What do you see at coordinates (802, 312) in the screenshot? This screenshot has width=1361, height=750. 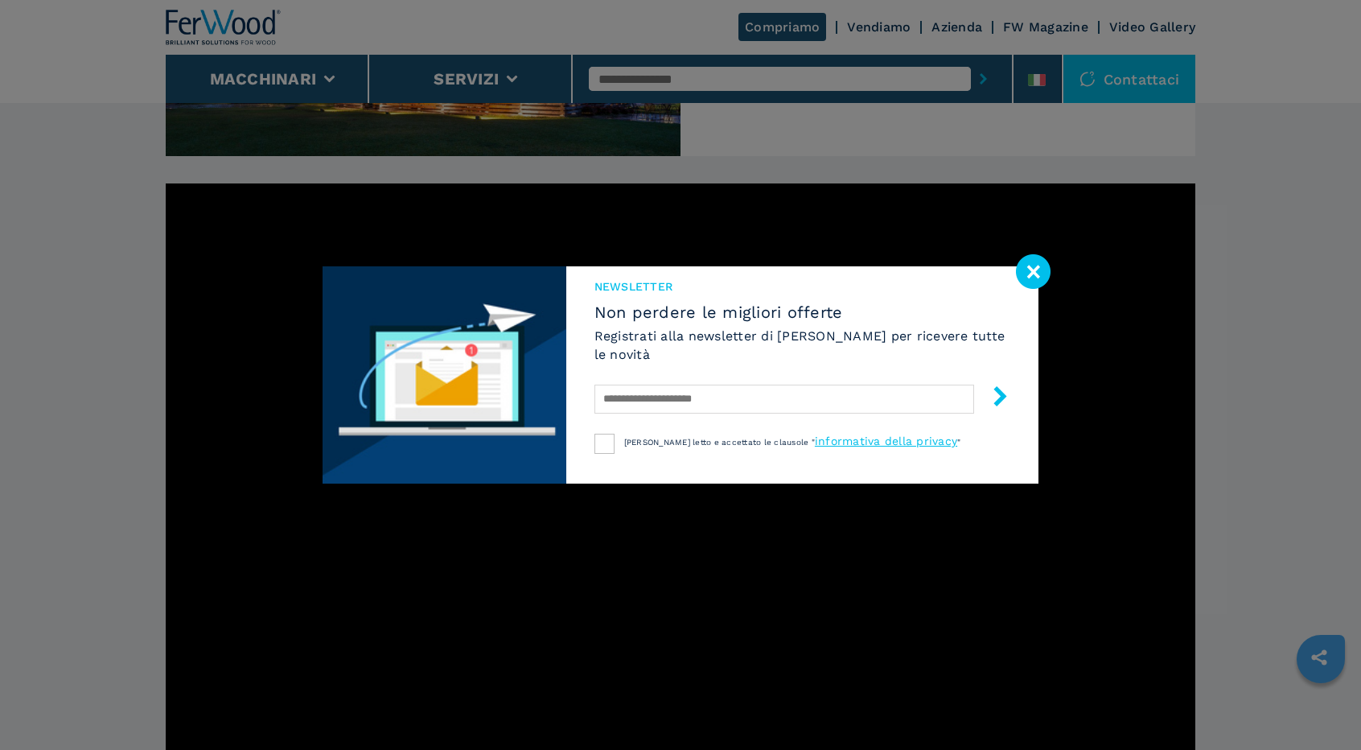 I see `span: Non perdere le migliori offerte` at bounding box center [802, 312].